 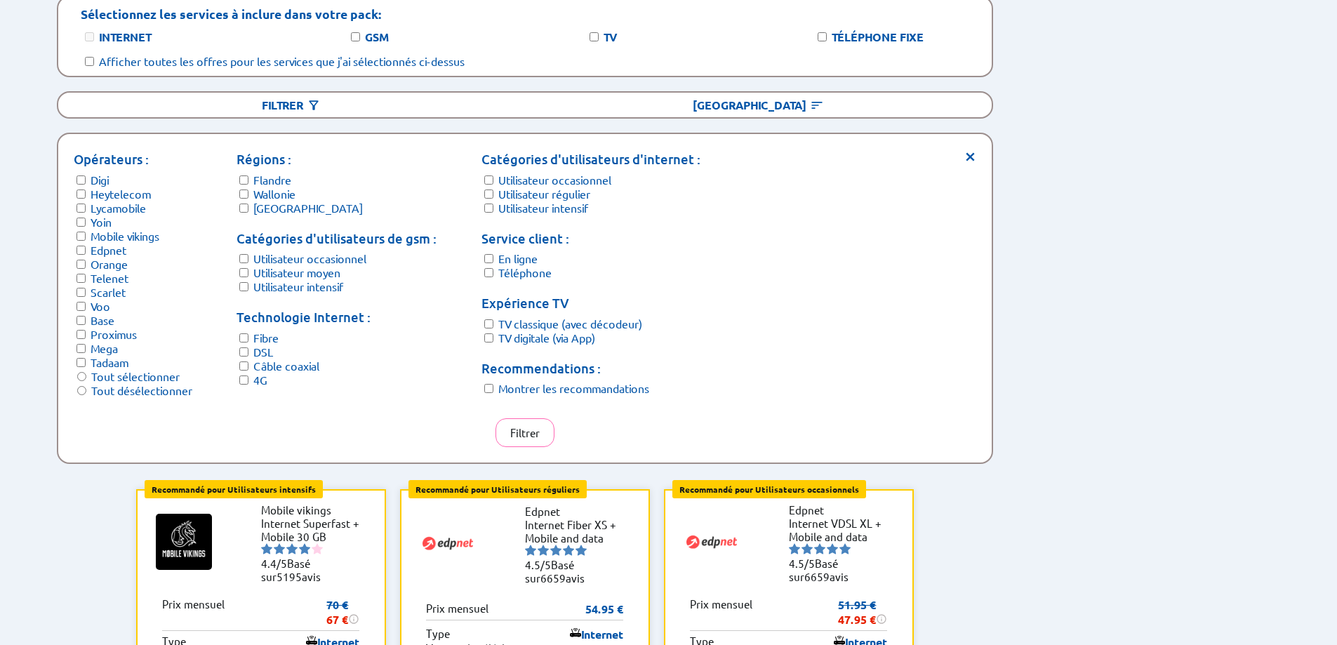 I want to click on label: DSL, so click(x=263, y=352).